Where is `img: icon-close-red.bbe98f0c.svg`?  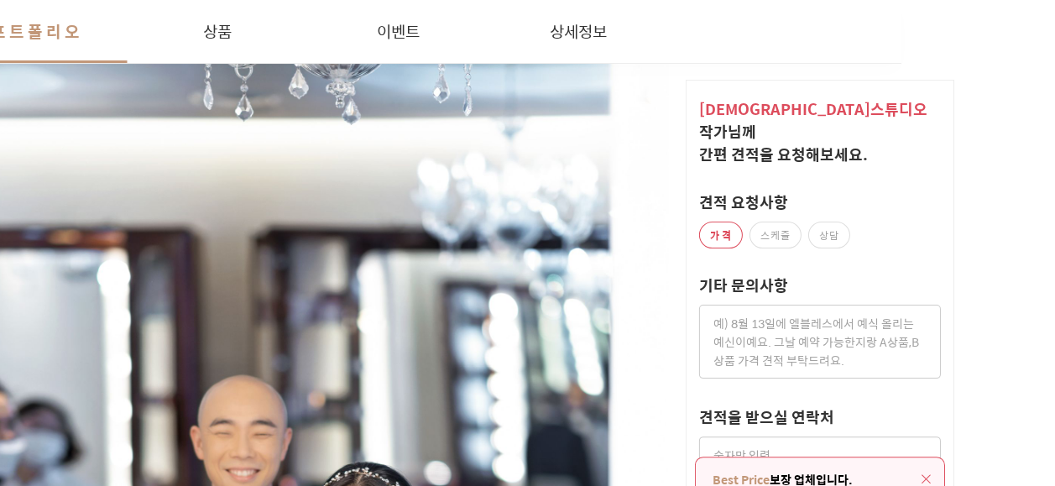 img: icon-close-red.bbe98f0c.svg is located at coordinates (925, 478).